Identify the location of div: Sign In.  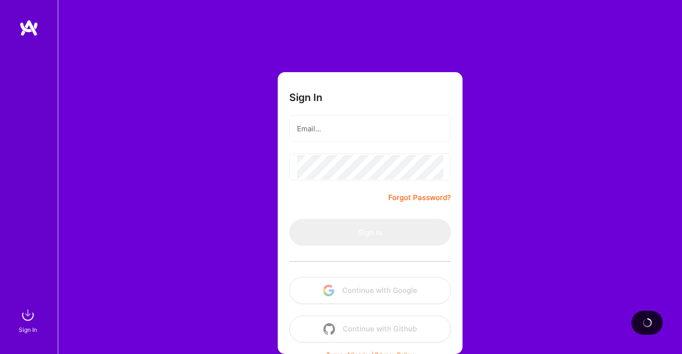
(28, 330).